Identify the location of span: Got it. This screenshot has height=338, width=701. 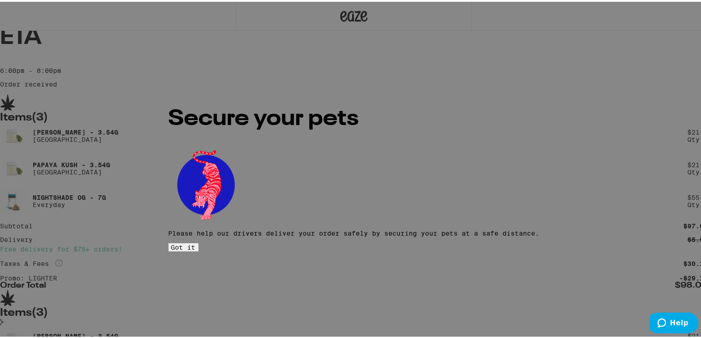
(183, 245).